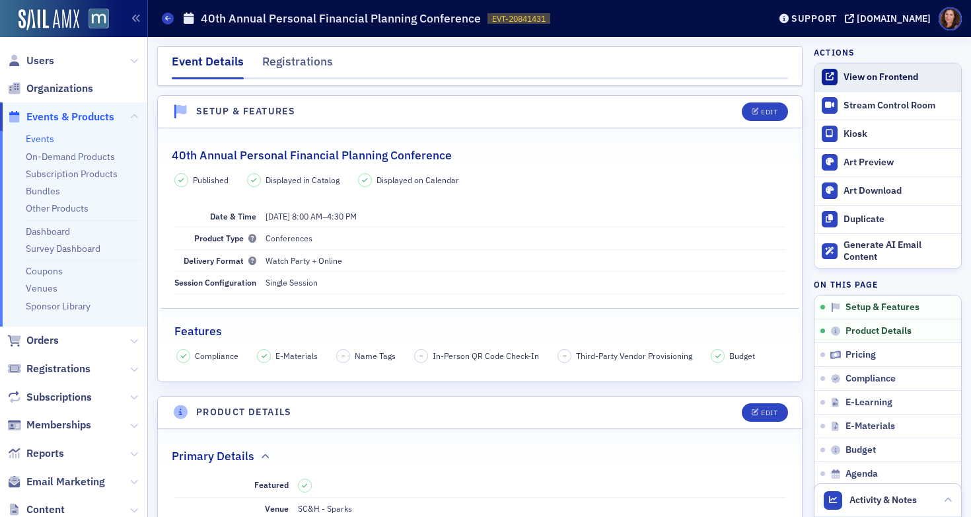  What do you see at coordinates (888, 133) in the screenshot?
I see `a: Kiosk` at bounding box center [888, 133].